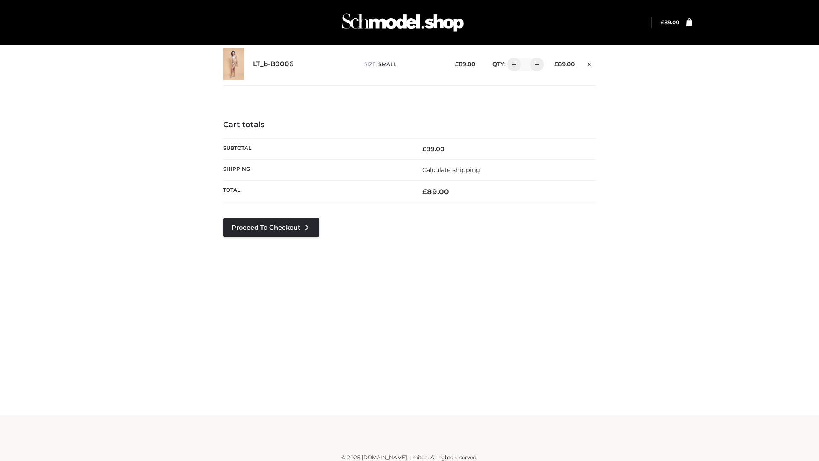 The image size is (819, 461). I want to click on a: Calculate shipping, so click(451, 170).